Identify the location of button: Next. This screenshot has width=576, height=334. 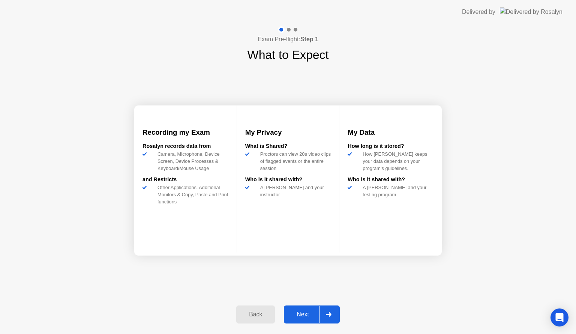
(312, 314).